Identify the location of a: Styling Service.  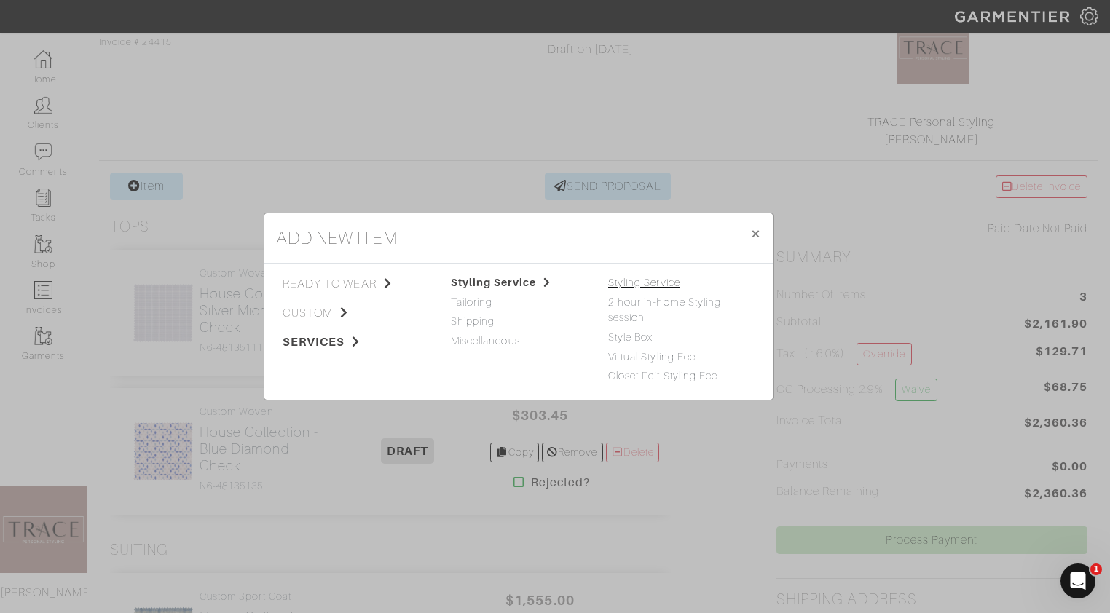
(644, 283).